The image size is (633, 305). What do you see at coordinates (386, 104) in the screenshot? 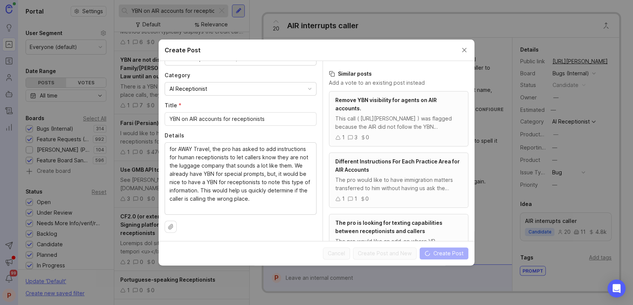
I see `span: Remove YBN visibility for agents on AIR accounts.` at bounding box center [386, 104].